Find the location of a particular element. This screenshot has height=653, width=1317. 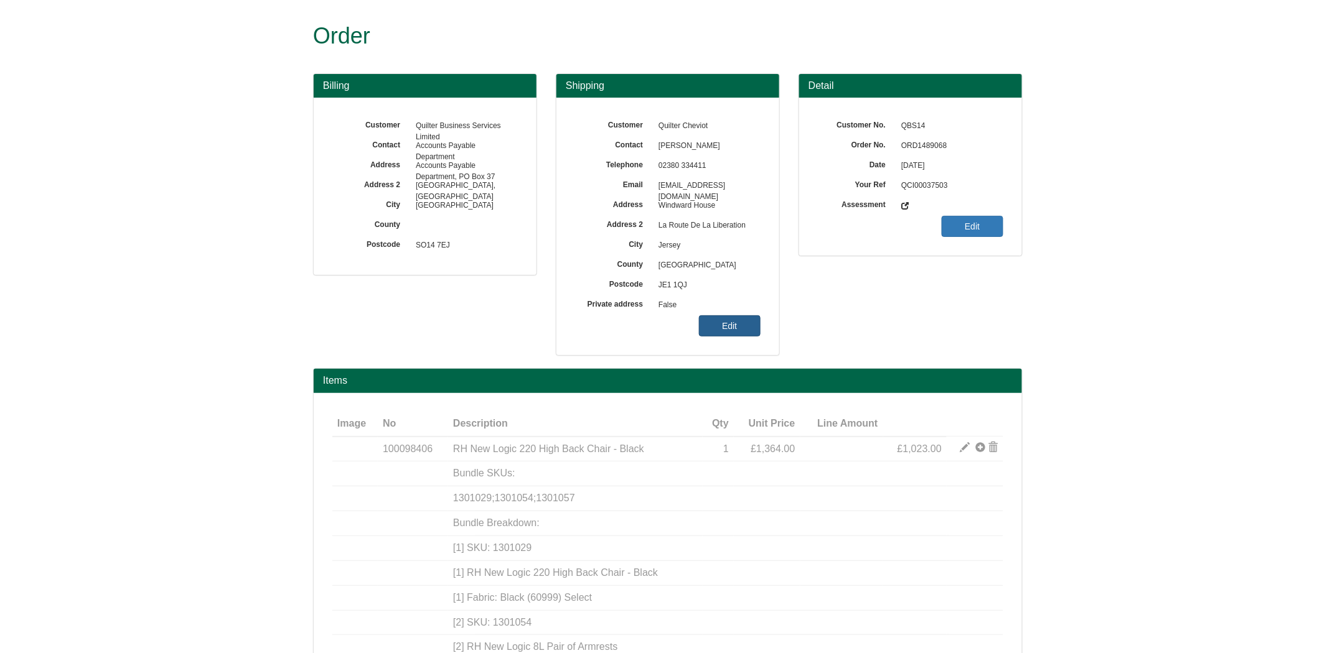

span: Quilter Business Services Limited is located at coordinates (464, 126).